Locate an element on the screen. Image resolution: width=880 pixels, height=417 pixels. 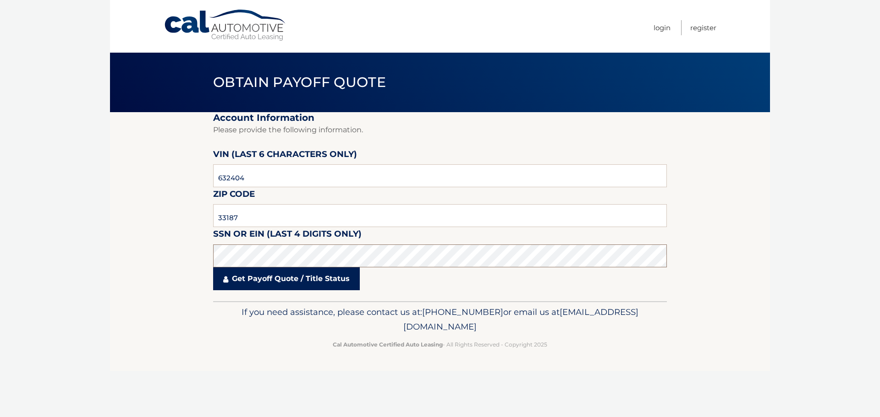
a: Cal Automotive is located at coordinates (225, 25).